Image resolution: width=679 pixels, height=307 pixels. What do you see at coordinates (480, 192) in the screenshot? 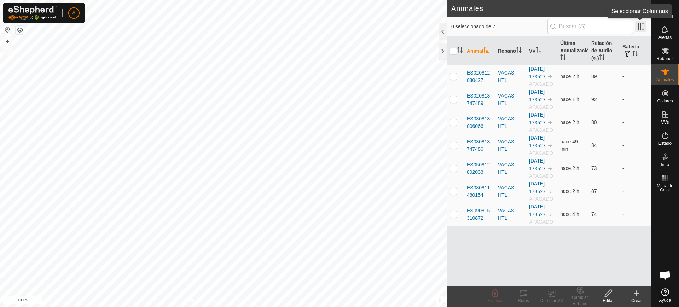
I see `span: ES080811480154` at bounding box center [480, 192].